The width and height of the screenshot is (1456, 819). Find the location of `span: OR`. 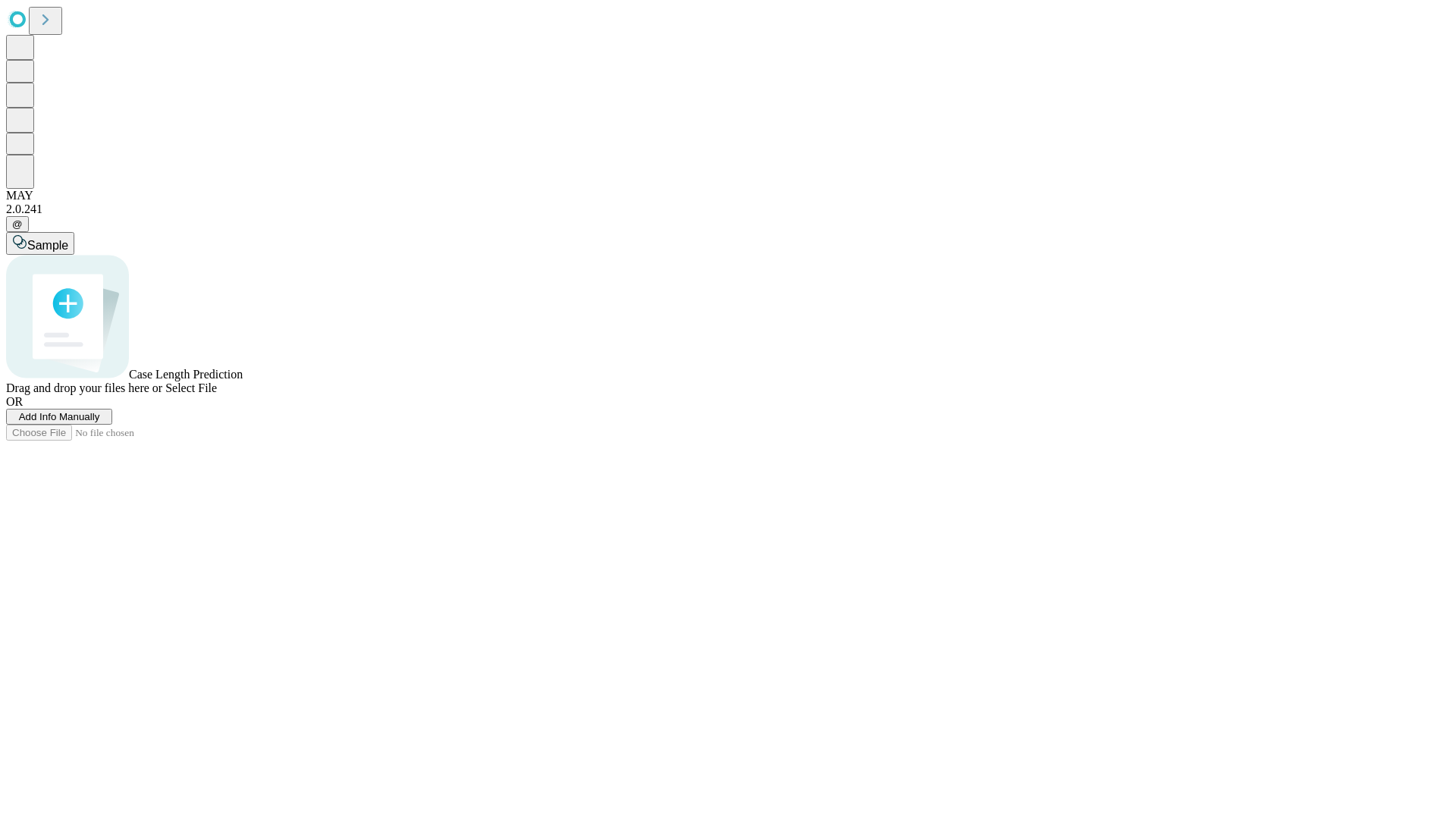

span: OR is located at coordinates (14, 401).